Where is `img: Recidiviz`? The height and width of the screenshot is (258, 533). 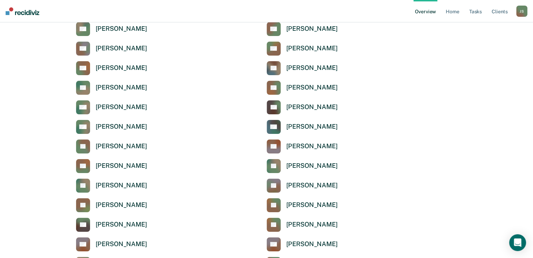
img: Recidiviz is located at coordinates (22, 11).